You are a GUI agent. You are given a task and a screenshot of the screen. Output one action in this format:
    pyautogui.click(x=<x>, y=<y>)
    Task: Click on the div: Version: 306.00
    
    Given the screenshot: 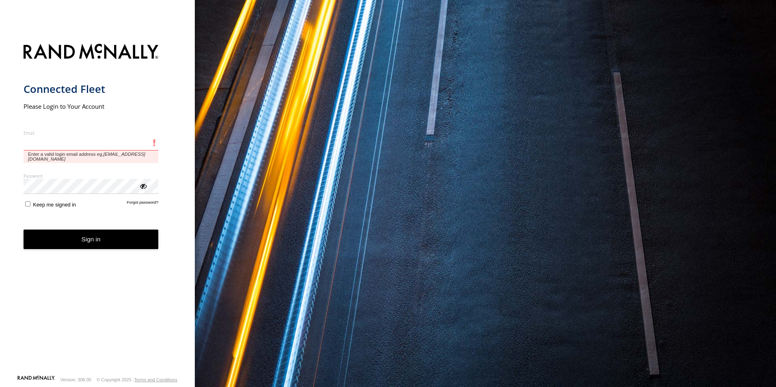 What is the action you would take?
    pyautogui.click(x=76, y=380)
    